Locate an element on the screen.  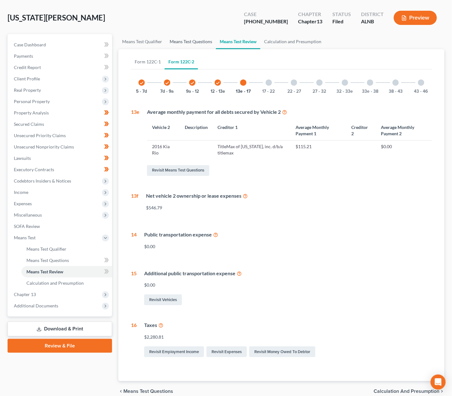
a: Revisit Money Owed to Debtor is located at coordinates (283, 352).